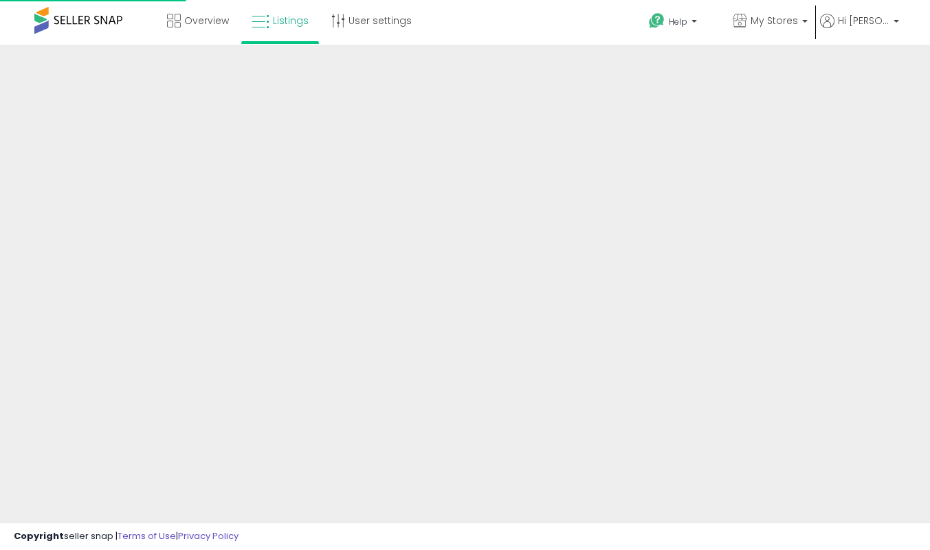 Image resolution: width=930 pixels, height=550 pixels. I want to click on a: Terms of Use, so click(146, 536).